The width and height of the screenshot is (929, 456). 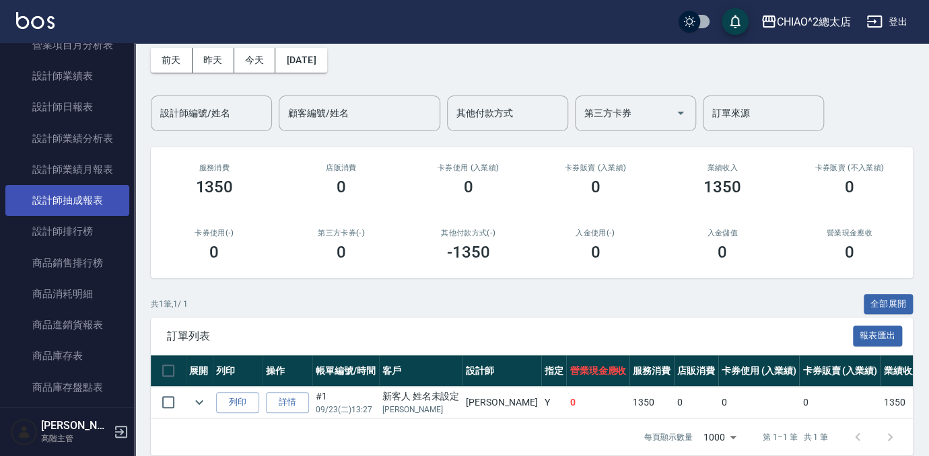 What do you see at coordinates (651, 371) in the screenshot?
I see `th: 服務消費` at bounding box center [651, 371].